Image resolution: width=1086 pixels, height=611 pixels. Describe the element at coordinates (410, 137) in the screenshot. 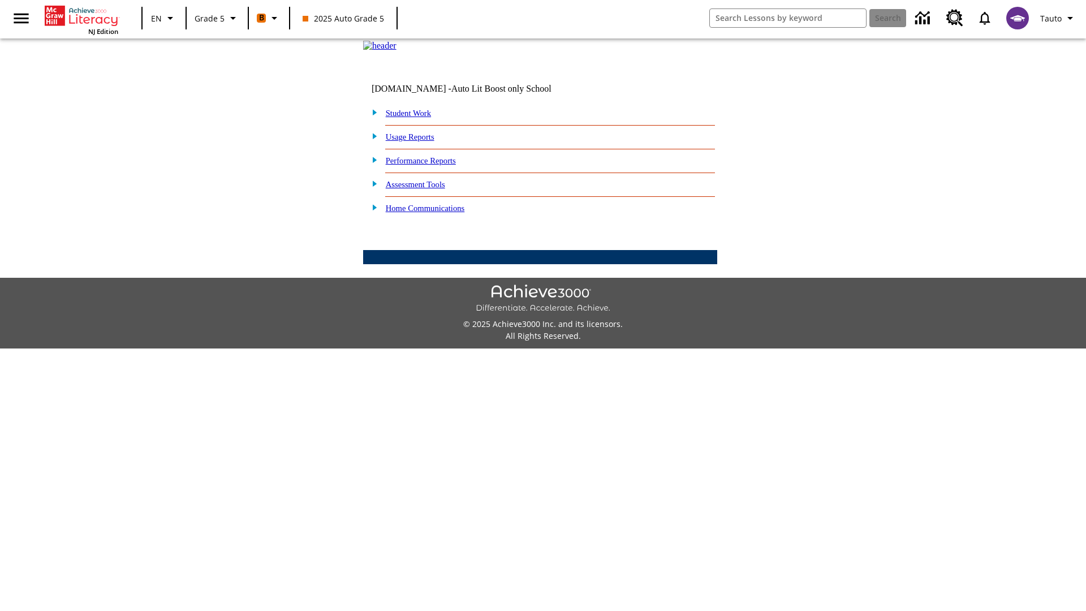

I see `a: Usage Reports` at that location.